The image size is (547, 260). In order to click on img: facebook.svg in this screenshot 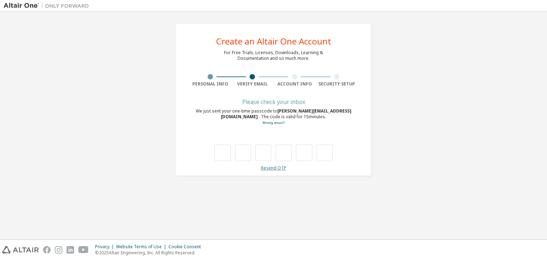, I will do `click(47, 249)`.